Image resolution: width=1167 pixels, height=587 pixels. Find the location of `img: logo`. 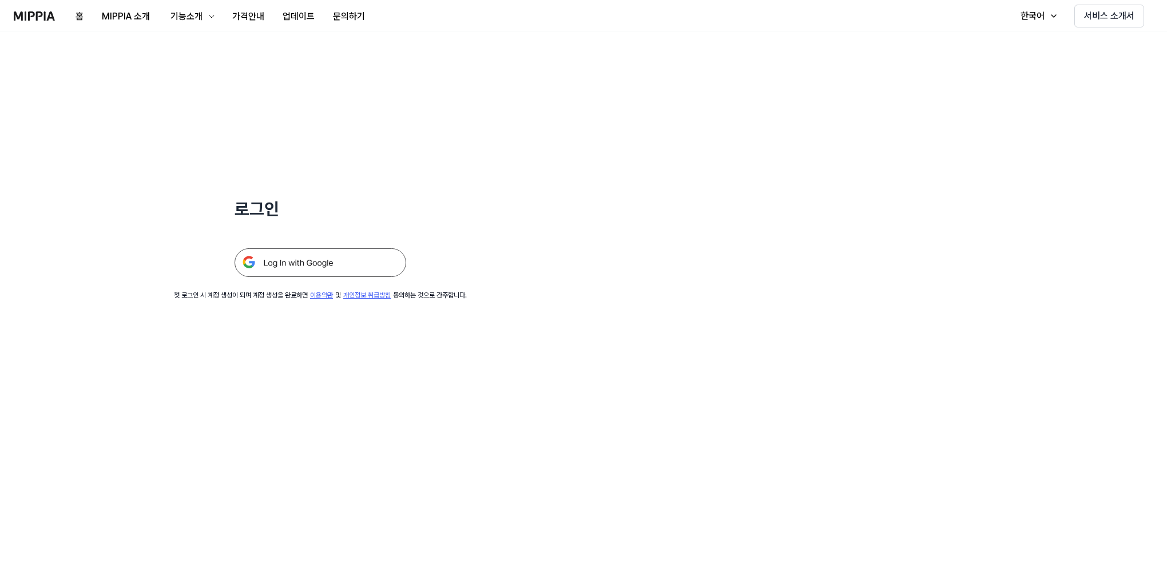

img: logo is located at coordinates (34, 16).